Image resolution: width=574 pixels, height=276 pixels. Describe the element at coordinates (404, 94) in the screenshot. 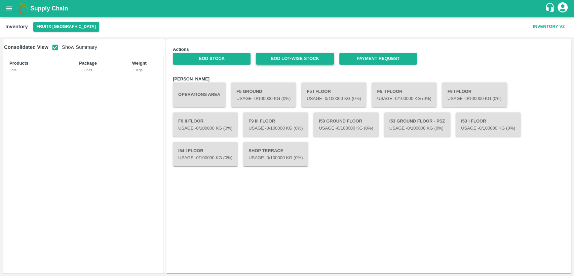

I see `button: F5 II FloorUsage -0/100000 Kg (0%)` at that location.